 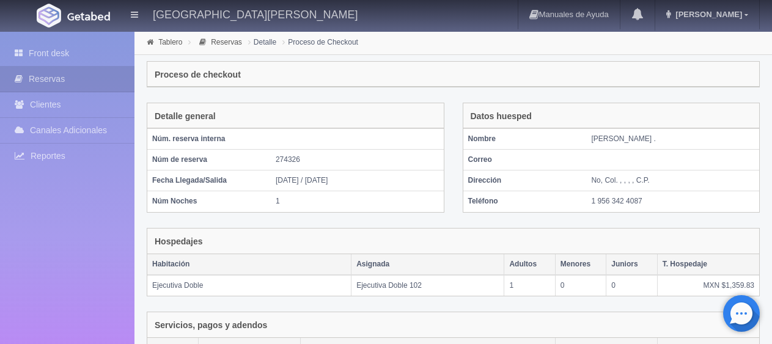 What do you see at coordinates (249, 265) in the screenshot?
I see `th: Habitación` at bounding box center [249, 265].